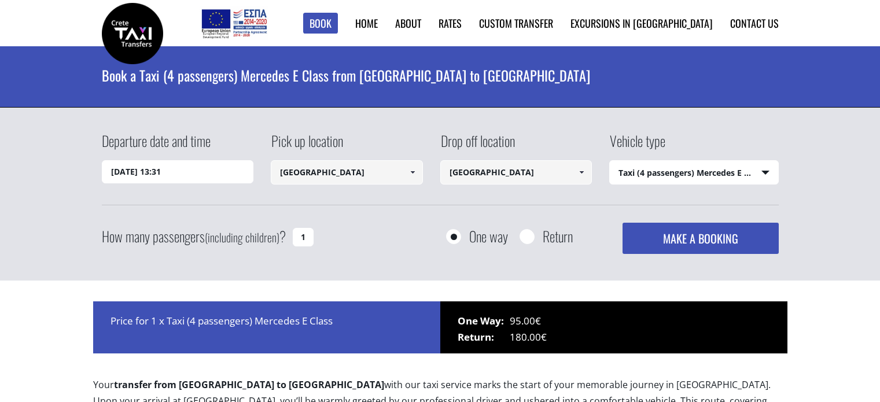 Image resolution: width=880 pixels, height=402 pixels. Describe the element at coordinates (234, 23) in the screenshot. I see `img: e-bannersEUERDF180X90.jpg` at that location.